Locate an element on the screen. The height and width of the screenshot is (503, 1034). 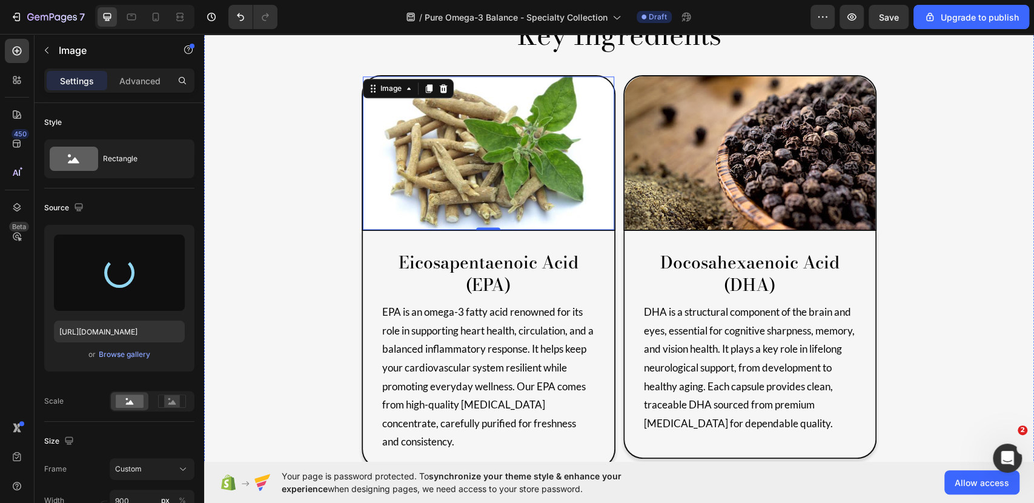
p: Image is located at coordinates (110, 50).